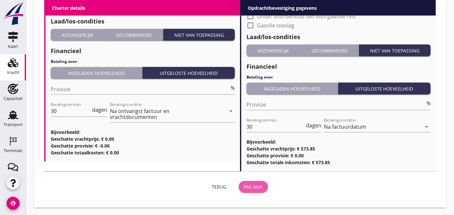 The image size is (454, 215). What do you see at coordinates (143, 153) in the screenshot?
I see `h3: Geschatte totaalkosten: € 0.00` at bounding box center [143, 153].